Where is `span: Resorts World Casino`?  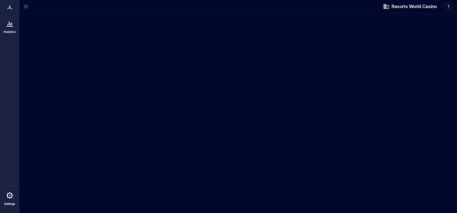
span: Resorts World Casino is located at coordinates (414, 6).